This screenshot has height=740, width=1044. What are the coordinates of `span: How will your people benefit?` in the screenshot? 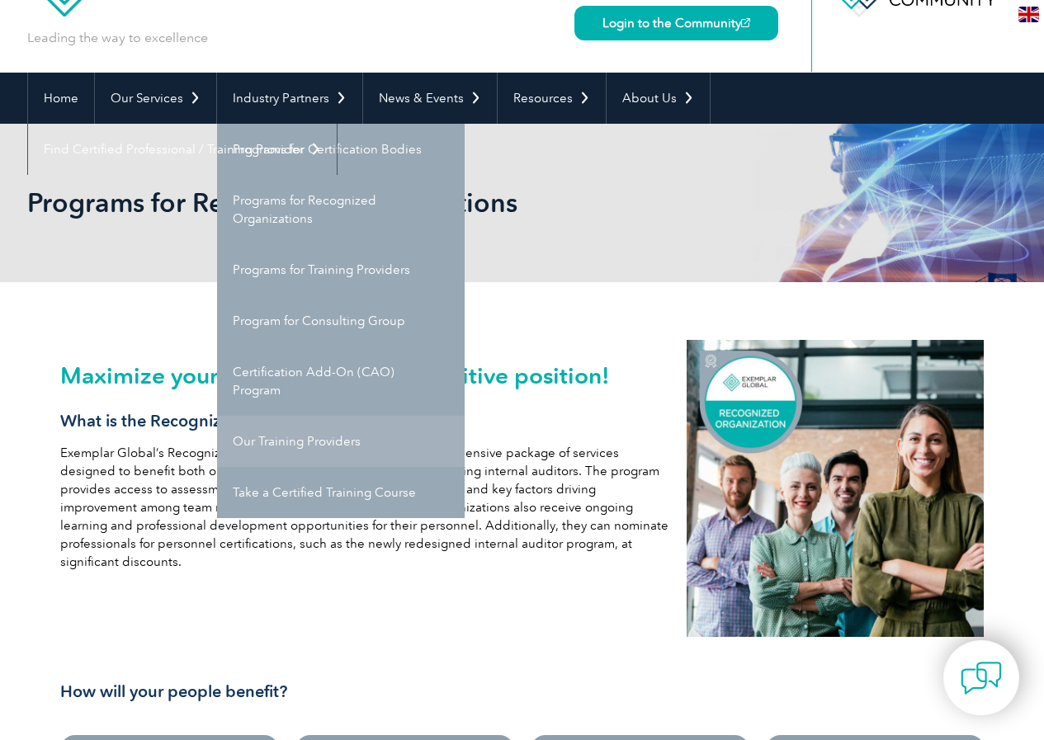 It's located at (173, 692).